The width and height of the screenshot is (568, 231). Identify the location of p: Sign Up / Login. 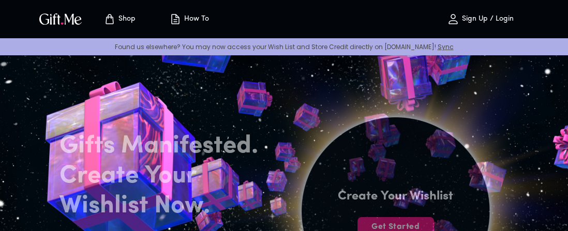
(486, 19).